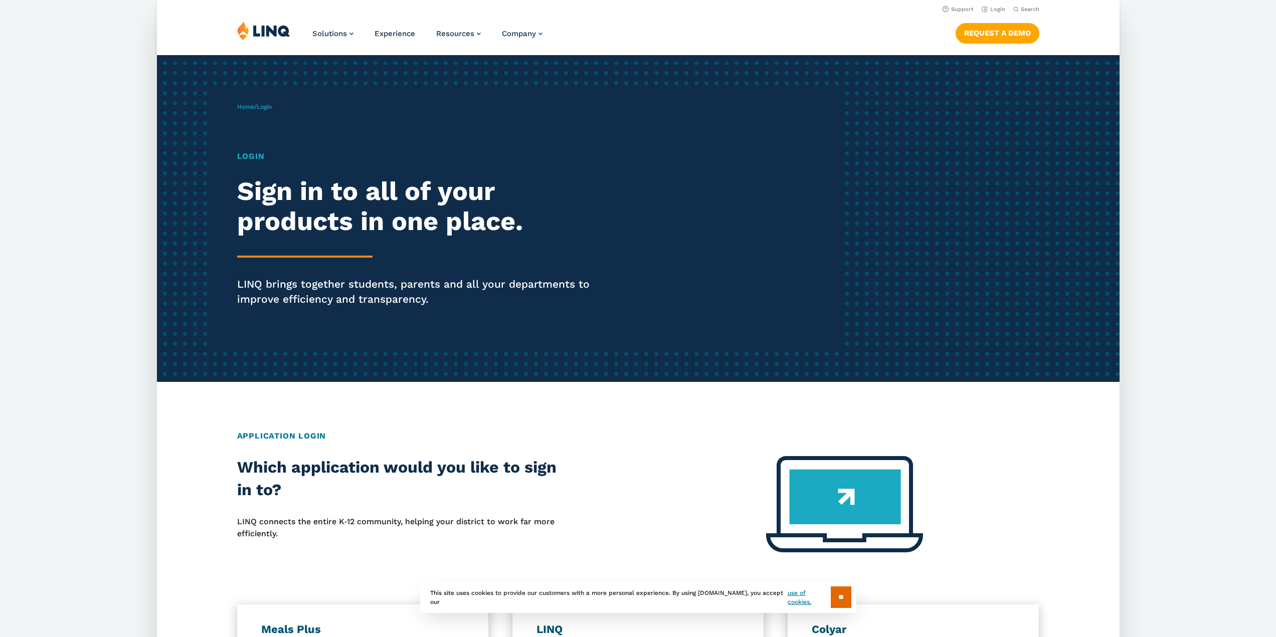 This screenshot has height=637, width=1276. I want to click on h3: Meals Plus, so click(363, 630).